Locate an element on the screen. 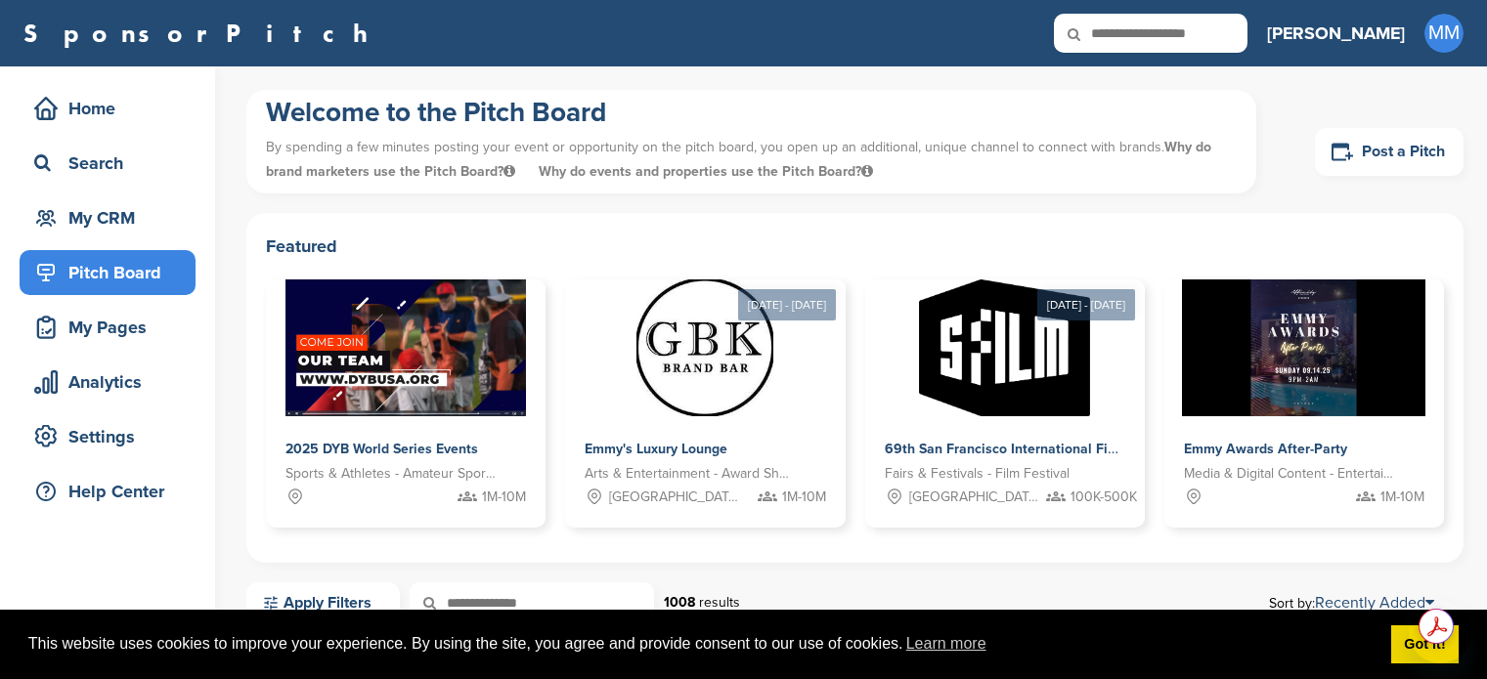  span: Sports & Athletes - Amateur Sports Leagues is located at coordinates (391, 474).